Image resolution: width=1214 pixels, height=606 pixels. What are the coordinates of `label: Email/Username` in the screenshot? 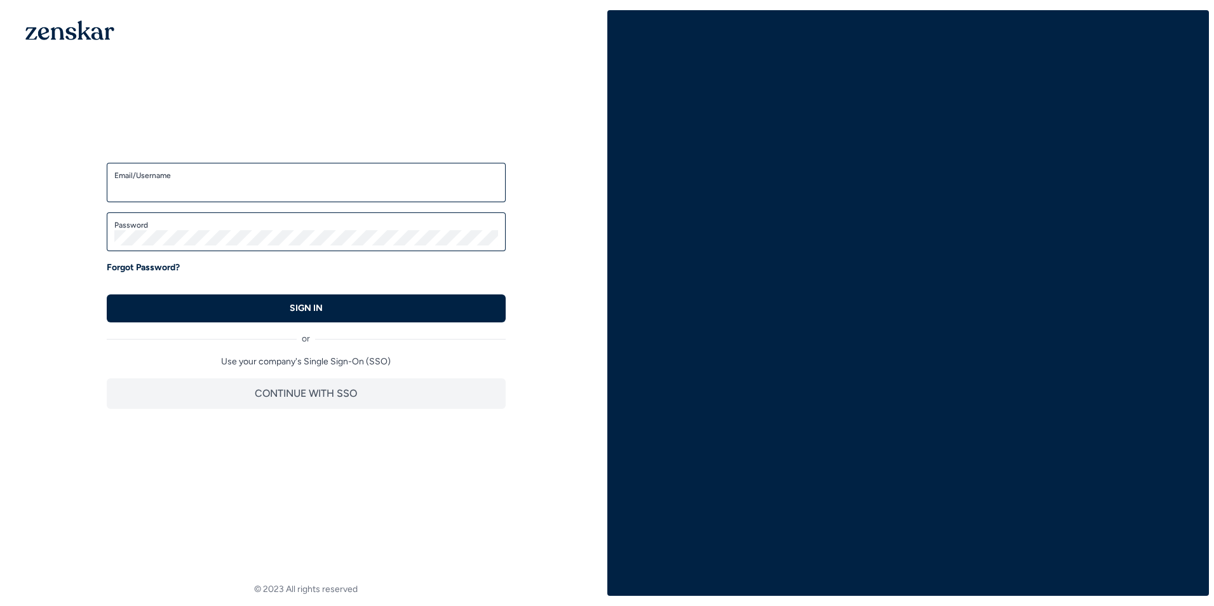 It's located at (306, 175).